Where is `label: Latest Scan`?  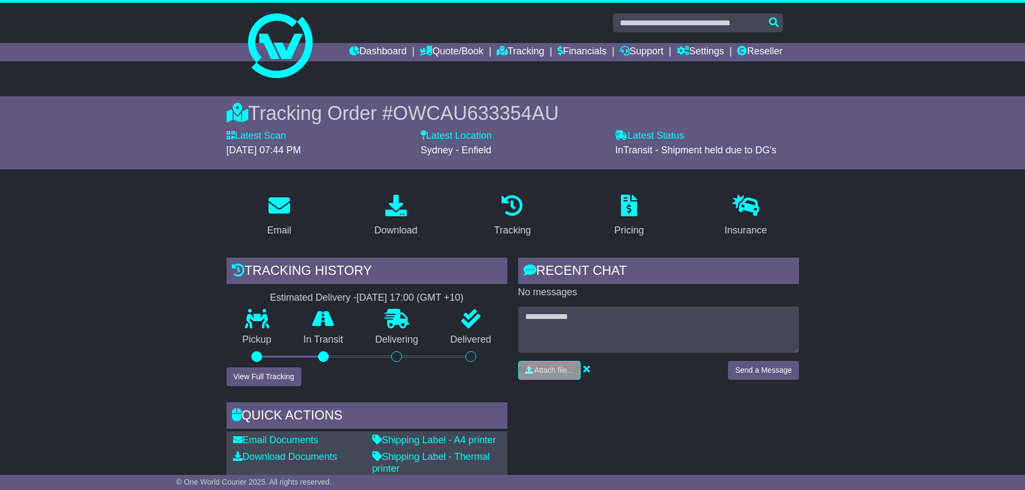 label: Latest Scan is located at coordinates (256, 136).